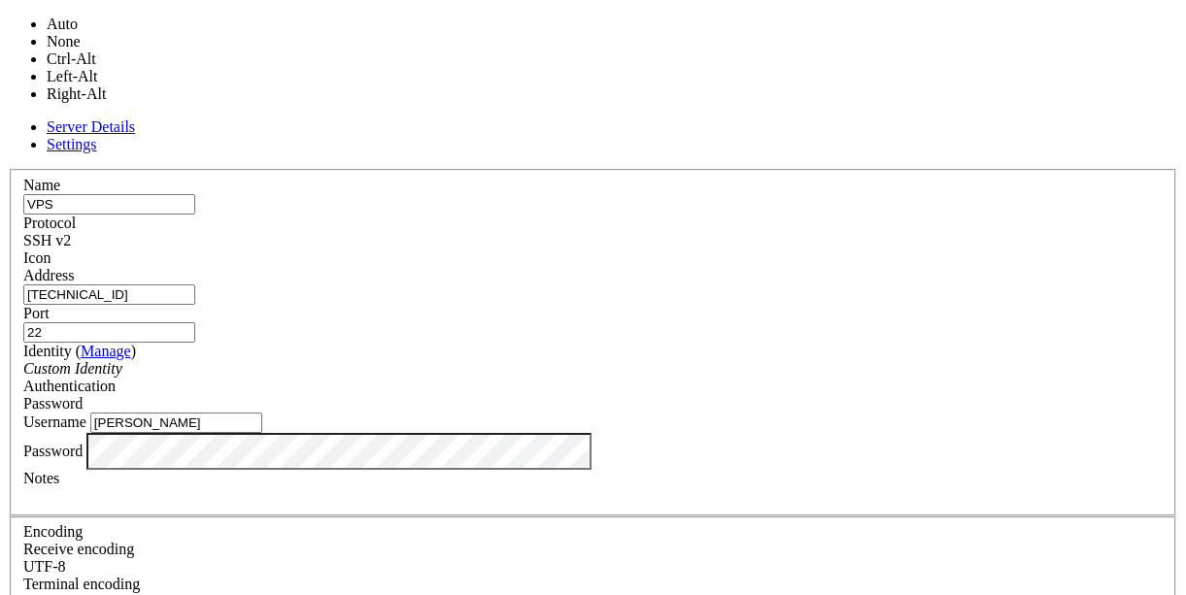  I want to click on label: Name, so click(42, 185).